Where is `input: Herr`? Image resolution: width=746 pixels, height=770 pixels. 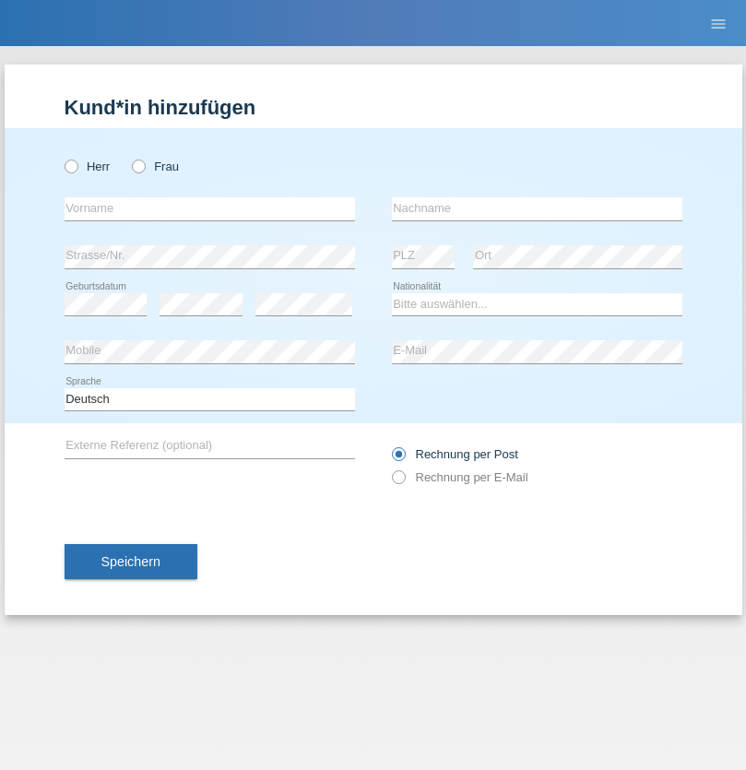 input: Herr is located at coordinates (70, 165).